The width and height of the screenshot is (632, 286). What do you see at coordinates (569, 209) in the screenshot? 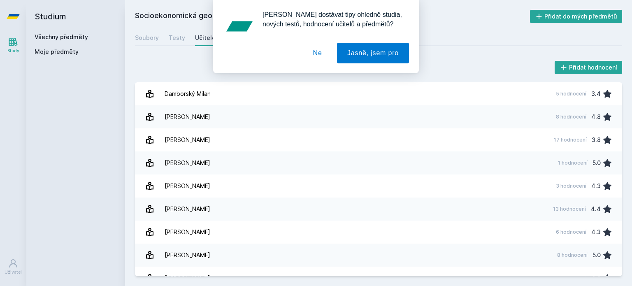
I see `div: 13 hodnocení` at bounding box center [569, 209].